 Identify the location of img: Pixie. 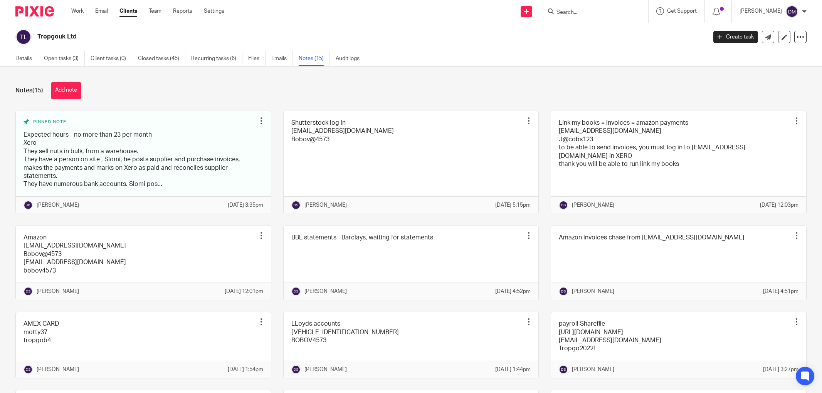
(35, 11).